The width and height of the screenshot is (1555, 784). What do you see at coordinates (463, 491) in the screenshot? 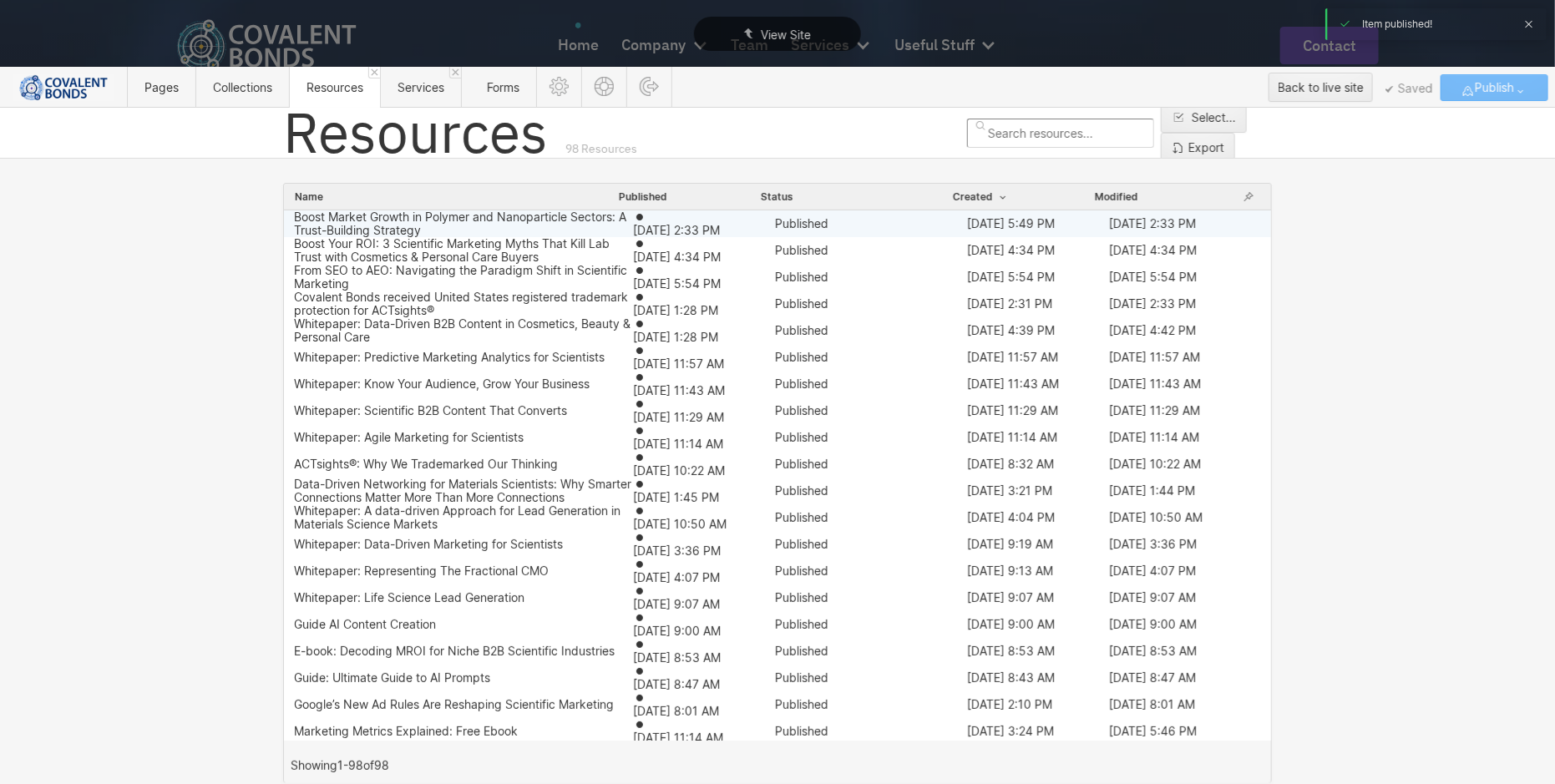
I see `div: Data-Driven Networking for Materials Scientists: Why Smarter Connections Matter More Than More Co...` at bounding box center [463, 491].